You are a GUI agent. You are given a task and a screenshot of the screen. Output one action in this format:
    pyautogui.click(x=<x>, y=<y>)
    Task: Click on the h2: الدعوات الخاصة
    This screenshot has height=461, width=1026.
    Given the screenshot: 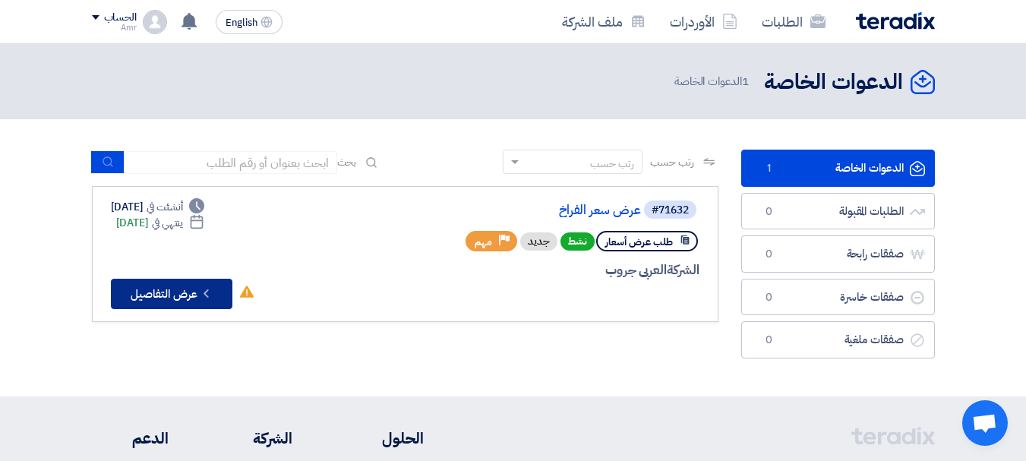 What is the action you would take?
    pyautogui.click(x=833, y=82)
    